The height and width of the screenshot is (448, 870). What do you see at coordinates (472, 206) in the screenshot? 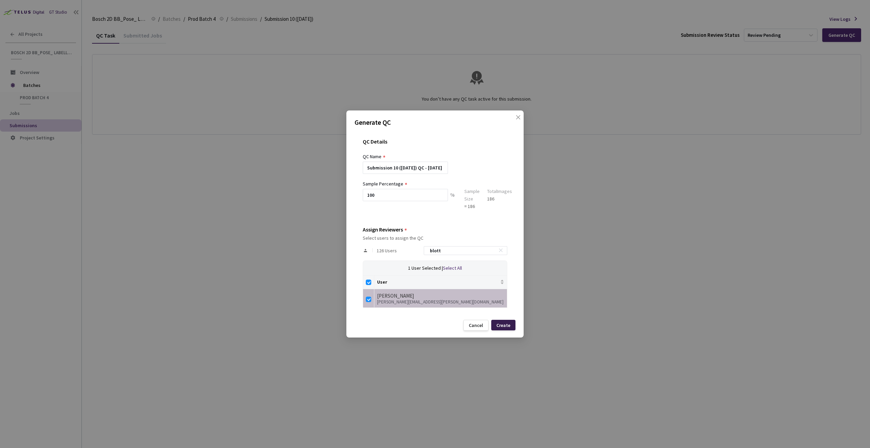
I see `div: = 186` at bounding box center [472, 206].